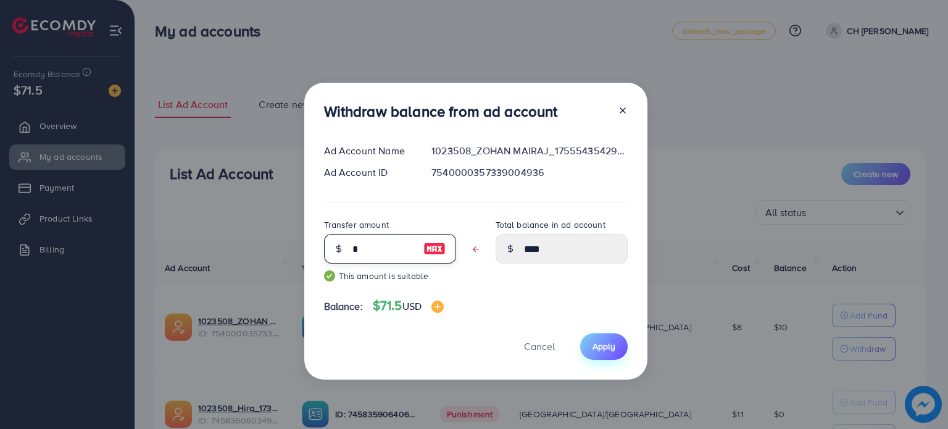 The image size is (948, 429). Describe the element at coordinates (539, 346) in the screenshot. I see `button: Cancel` at that location.